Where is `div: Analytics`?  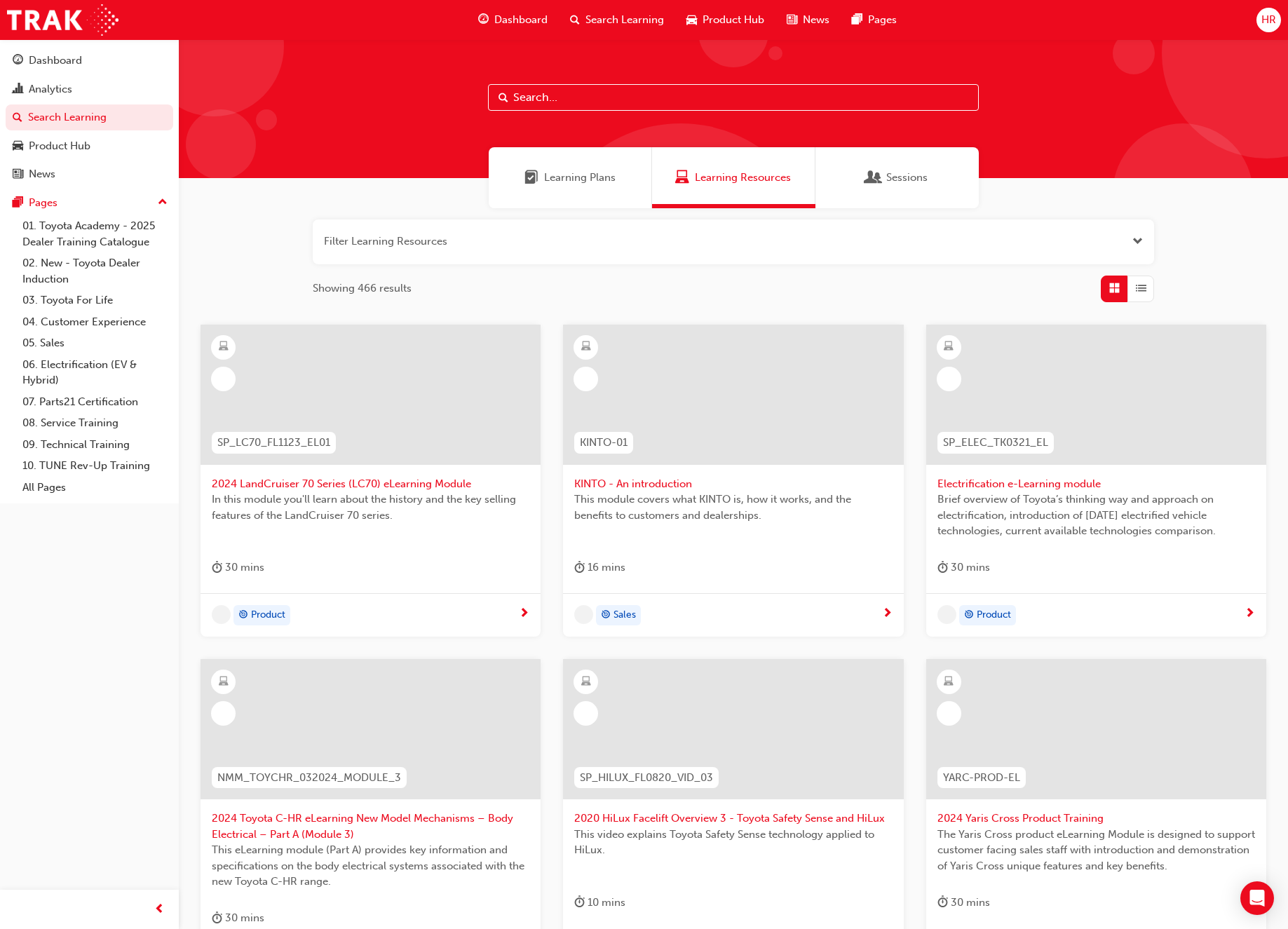 div: Analytics is located at coordinates (50, 89).